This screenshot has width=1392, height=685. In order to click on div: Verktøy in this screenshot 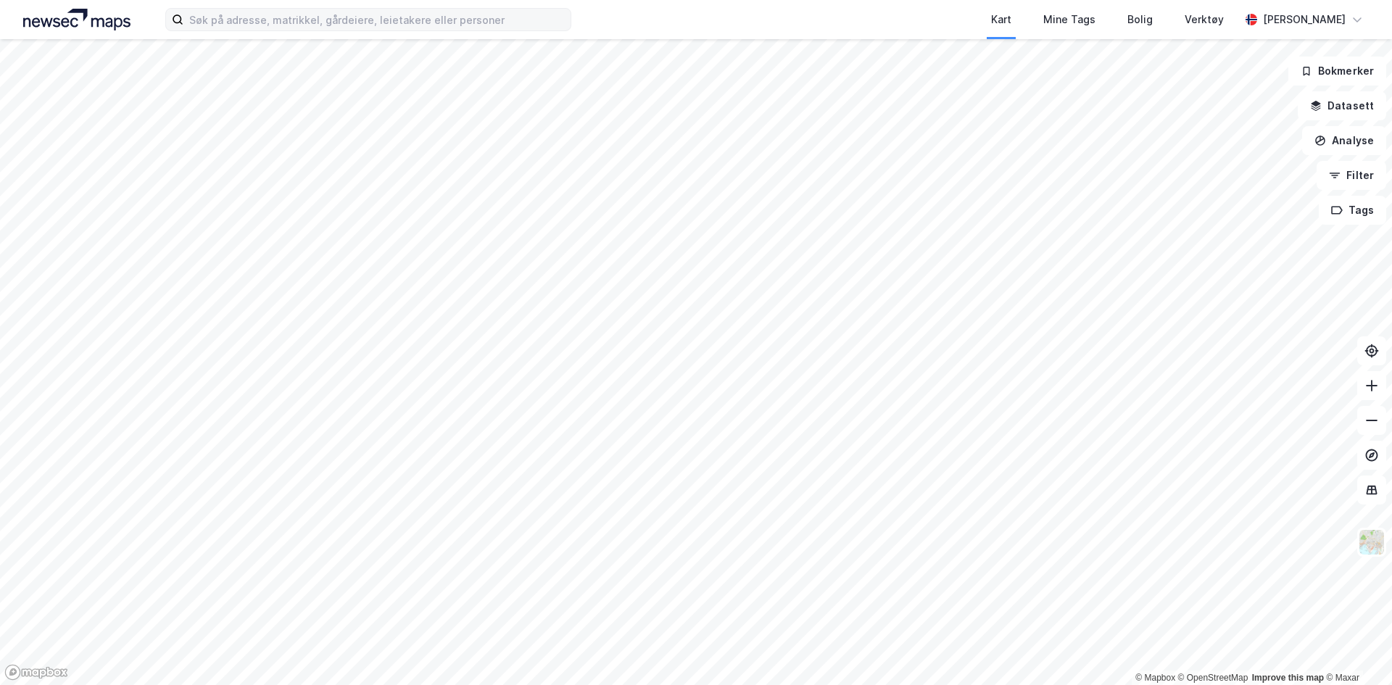, I will do `click(1204, 20)`.